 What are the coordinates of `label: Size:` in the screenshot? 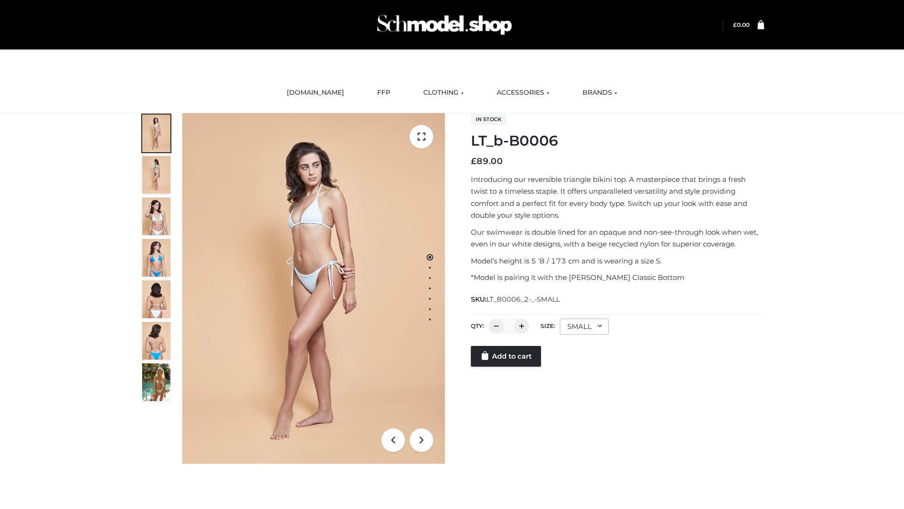 It's located at (548, 325).